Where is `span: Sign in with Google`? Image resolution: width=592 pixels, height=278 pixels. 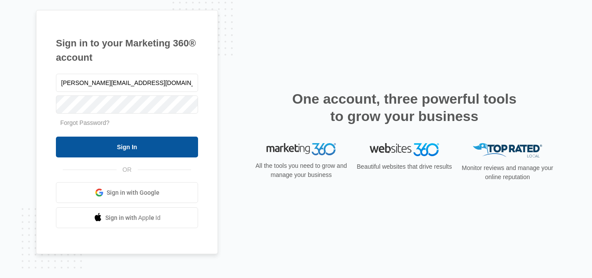 span: Sign in with Google is located at coordinates (133, 192).